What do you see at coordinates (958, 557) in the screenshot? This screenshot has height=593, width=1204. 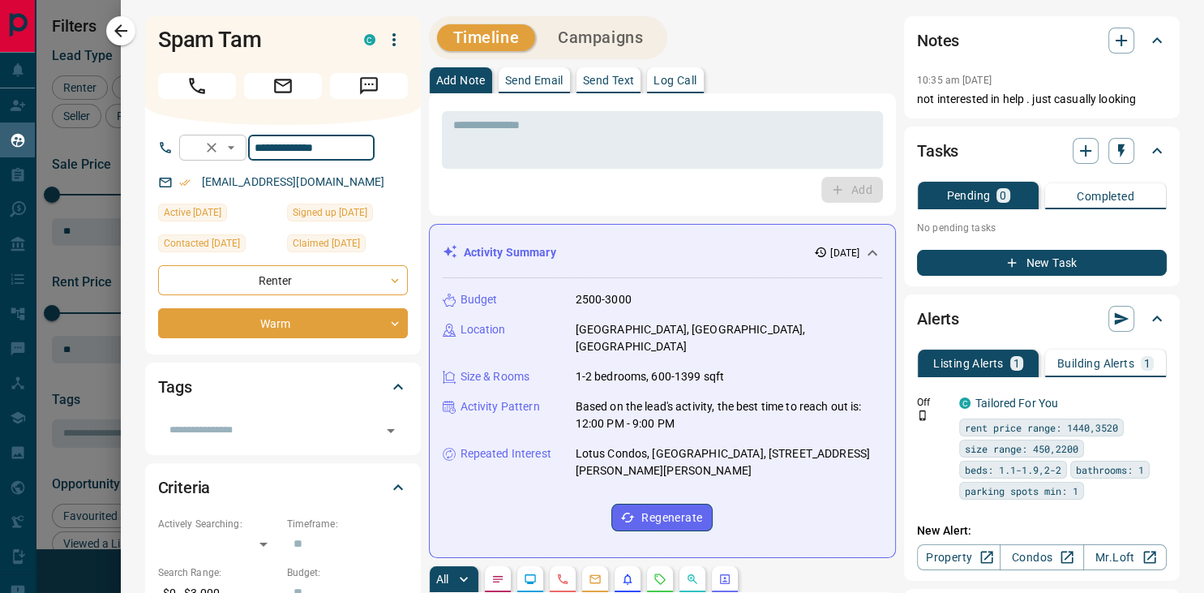 I see `a: Property` at bounding box center [958, 557].